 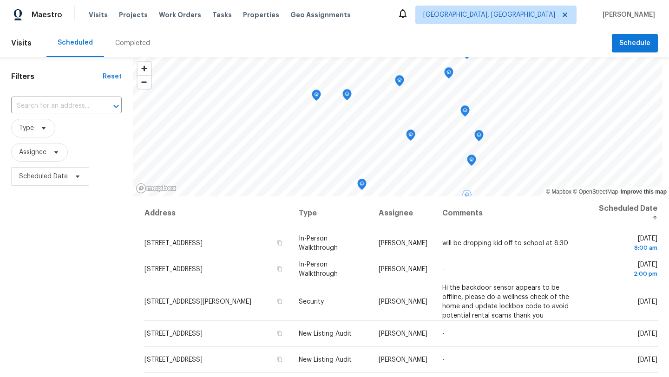 I want to click on a: Mapbox homepage, so click(x=156, y=188).